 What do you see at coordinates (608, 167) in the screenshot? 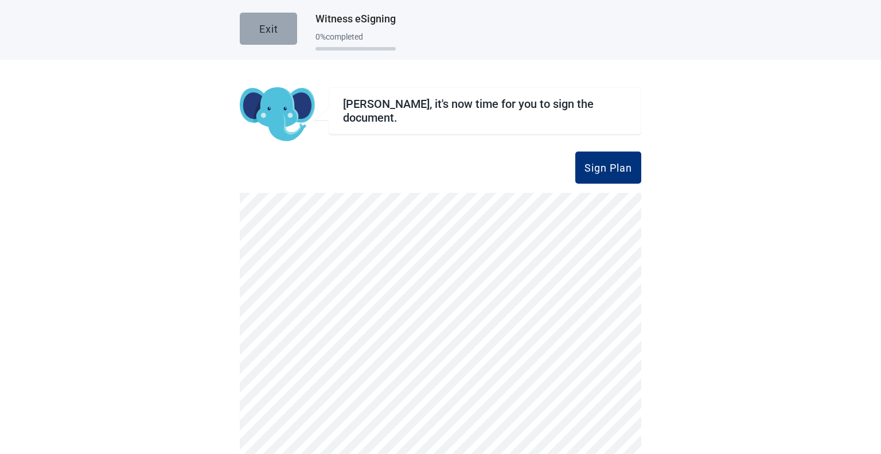
I see `div: Sign Plan` at bounding box center [608, 167].